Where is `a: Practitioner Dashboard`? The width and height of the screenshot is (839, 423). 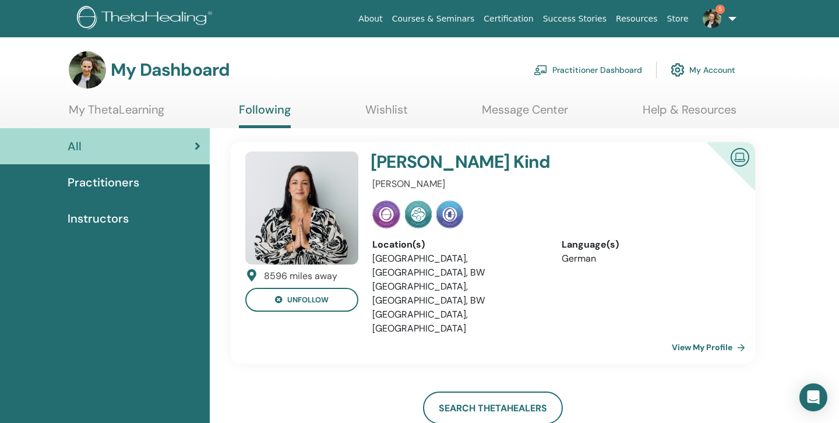 a: Practitioner Dashboard is located at coordinates (588, 70).